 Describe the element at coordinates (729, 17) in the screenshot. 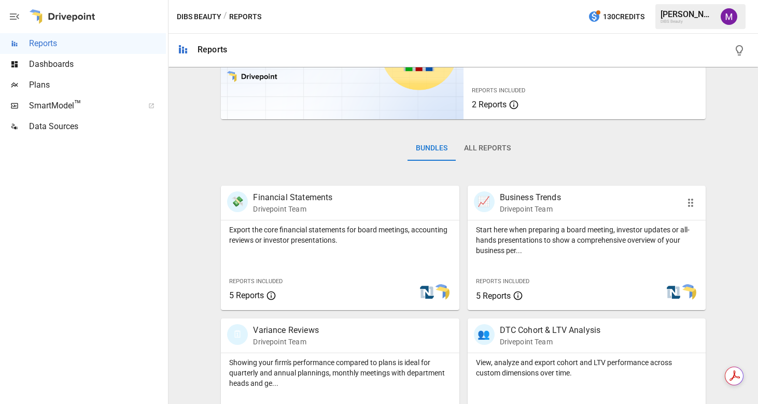

I see `div: Mindy Luong` at that location.